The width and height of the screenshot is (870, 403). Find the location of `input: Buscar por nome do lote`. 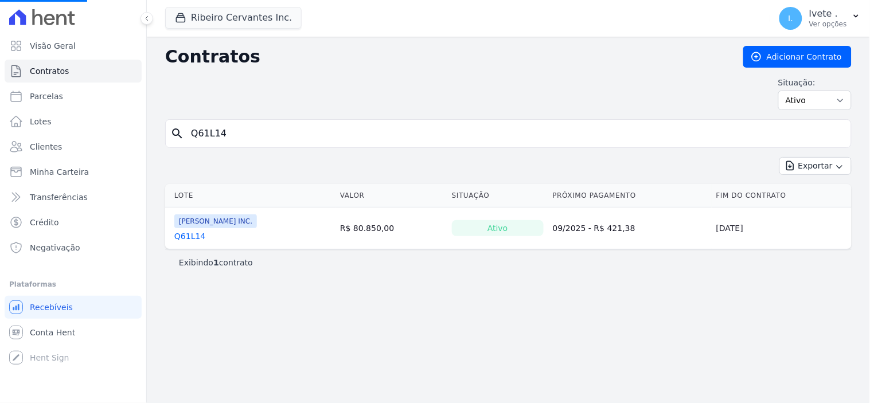

input: Buscar por nome do lote is located at coordinates (515, 134).